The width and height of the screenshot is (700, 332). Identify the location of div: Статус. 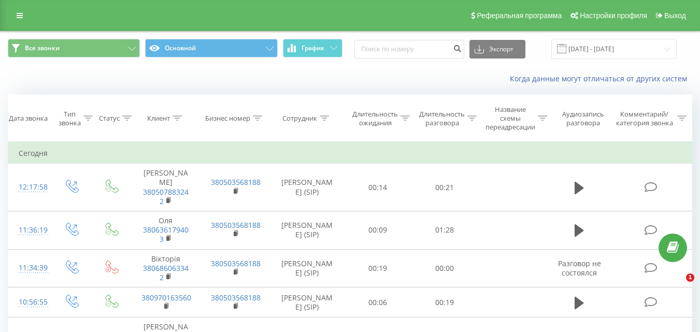
(109, 118).